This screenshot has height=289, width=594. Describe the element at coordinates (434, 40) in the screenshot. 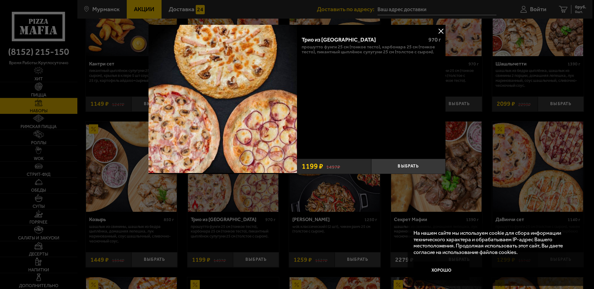

I see `span: 970 г` at that location.